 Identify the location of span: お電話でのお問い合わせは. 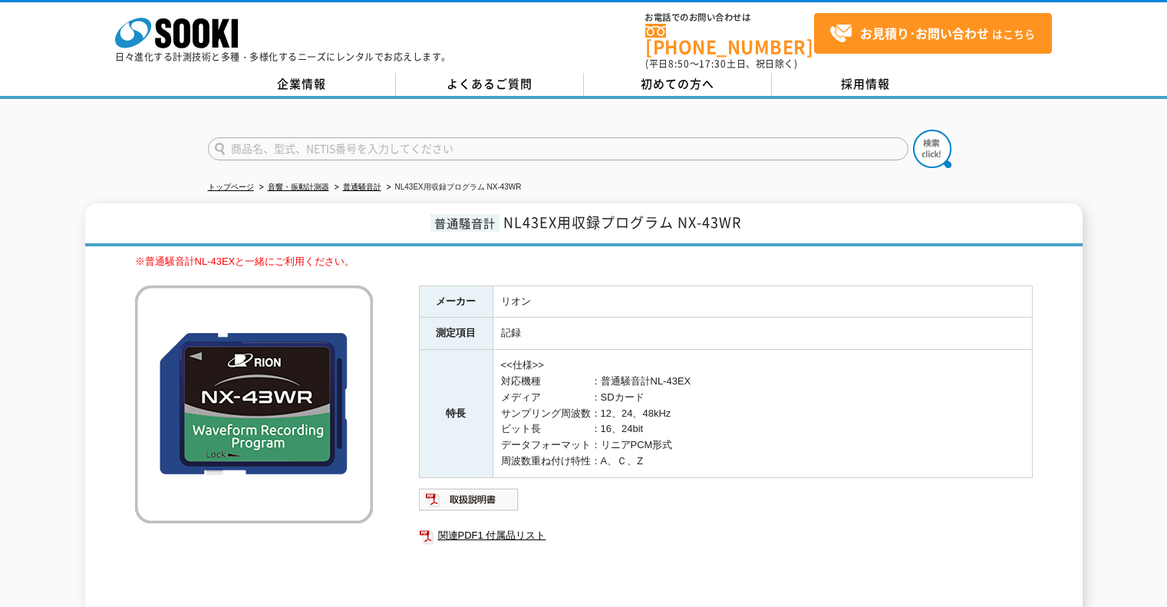
(730, 18).